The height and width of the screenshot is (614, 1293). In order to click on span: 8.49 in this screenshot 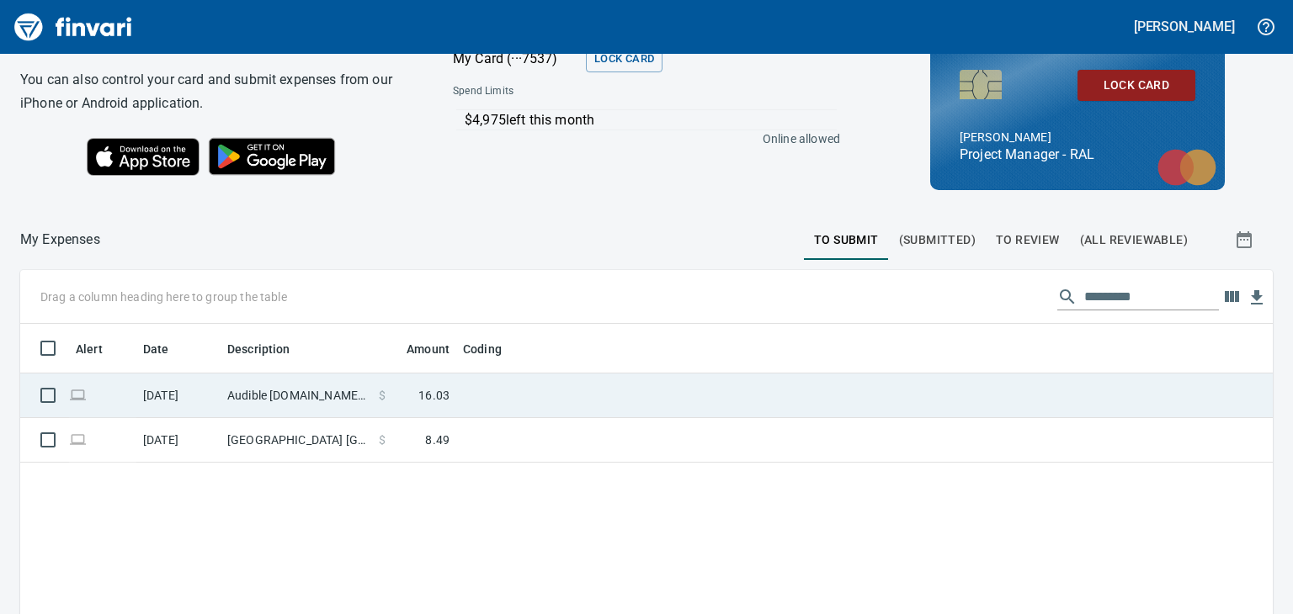, I will do `click(437, 440)`.